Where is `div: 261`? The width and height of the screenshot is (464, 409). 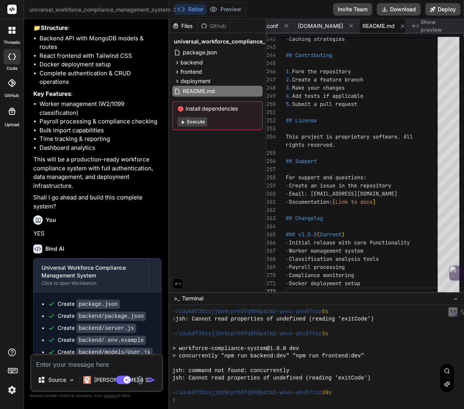
div: 261 is located at coordinates (271, 202).